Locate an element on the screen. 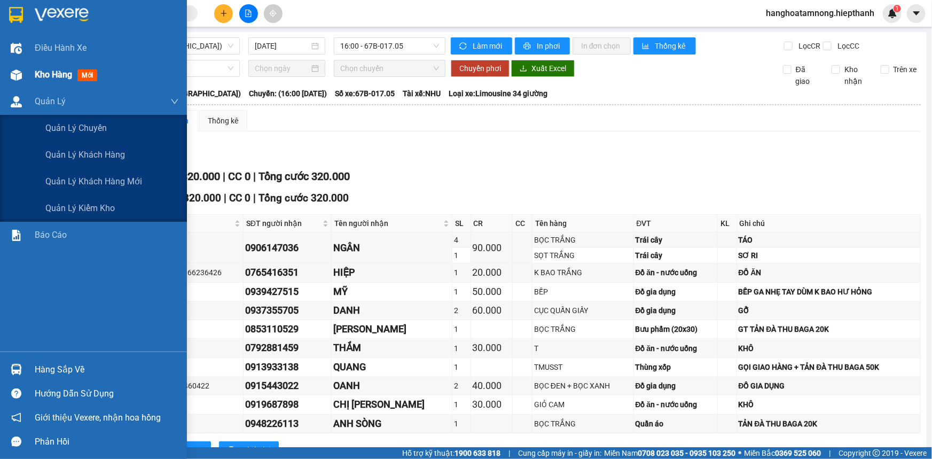 This screenshot has height=459, width=932. div: 0937355705 is located at coordinates (287, 310).